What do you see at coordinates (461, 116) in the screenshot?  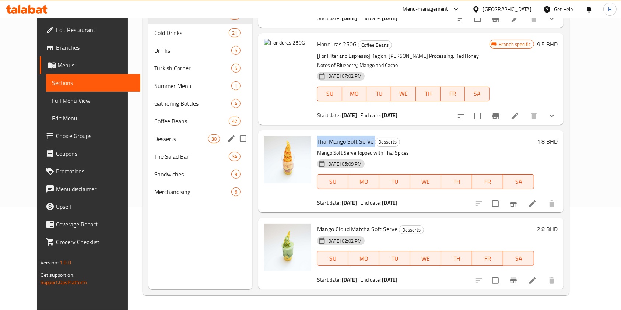 I see `button: sort-choices` at bounding box center [461, 116].